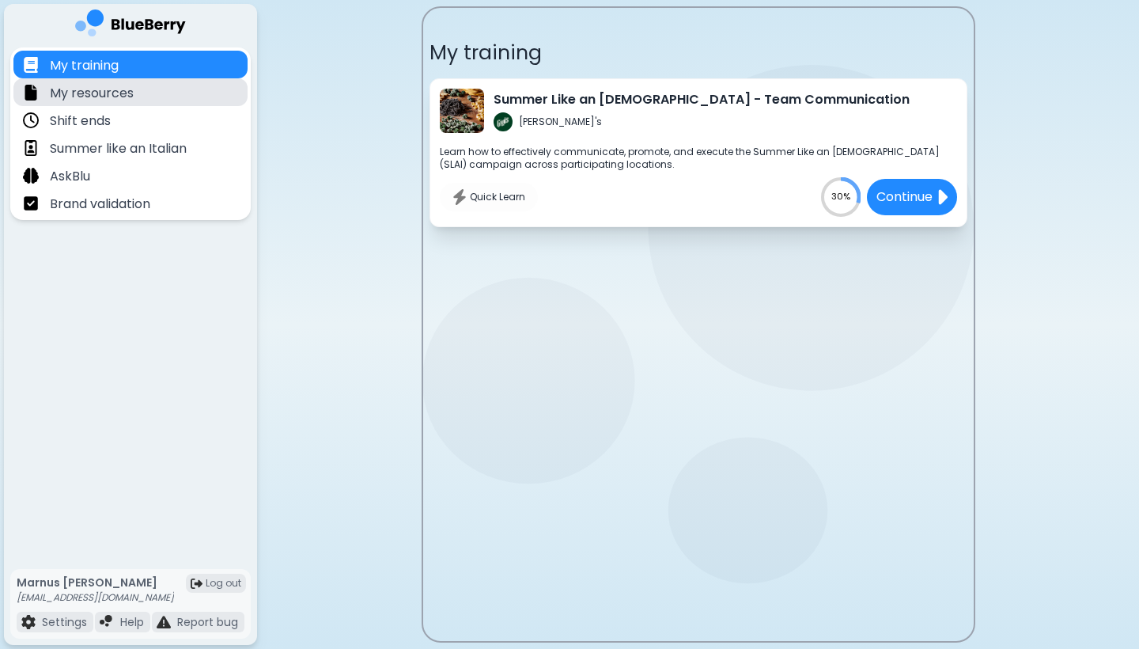 Image resolution: width=1139 pixels, height=649 pixels. What do you see at coordinates (100, 204) in the screenshot?
I see `p: Brand validation` at bounding box center [100, 204].